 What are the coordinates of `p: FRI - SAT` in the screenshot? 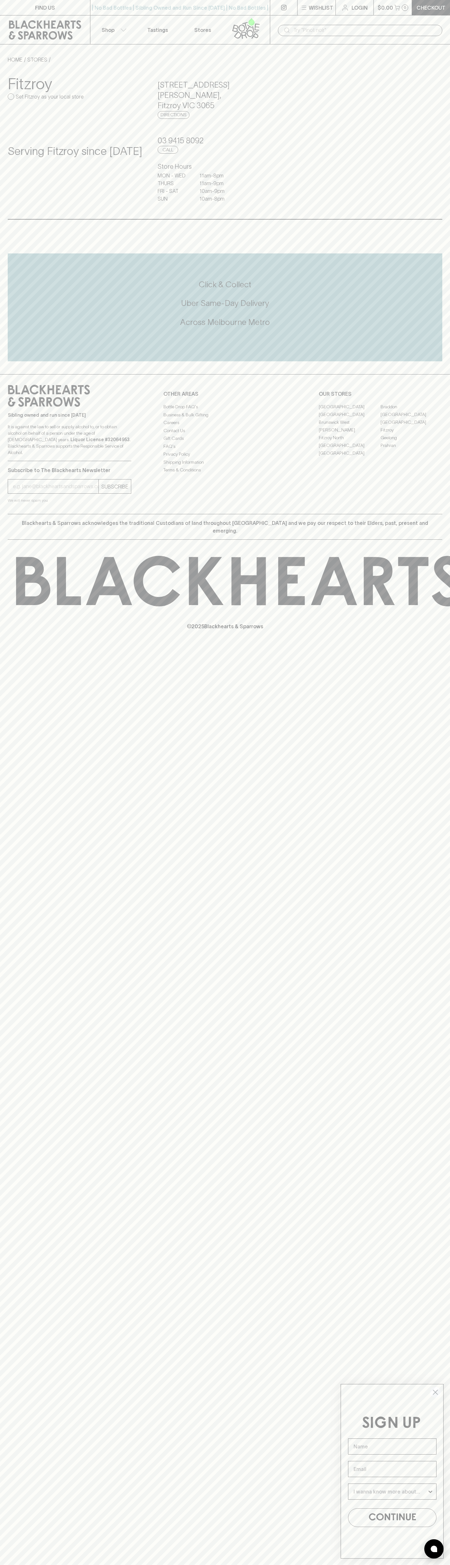 It's located at (174, 191).